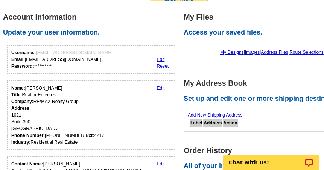  I want to click on div: Your login information., so click(91, 59).